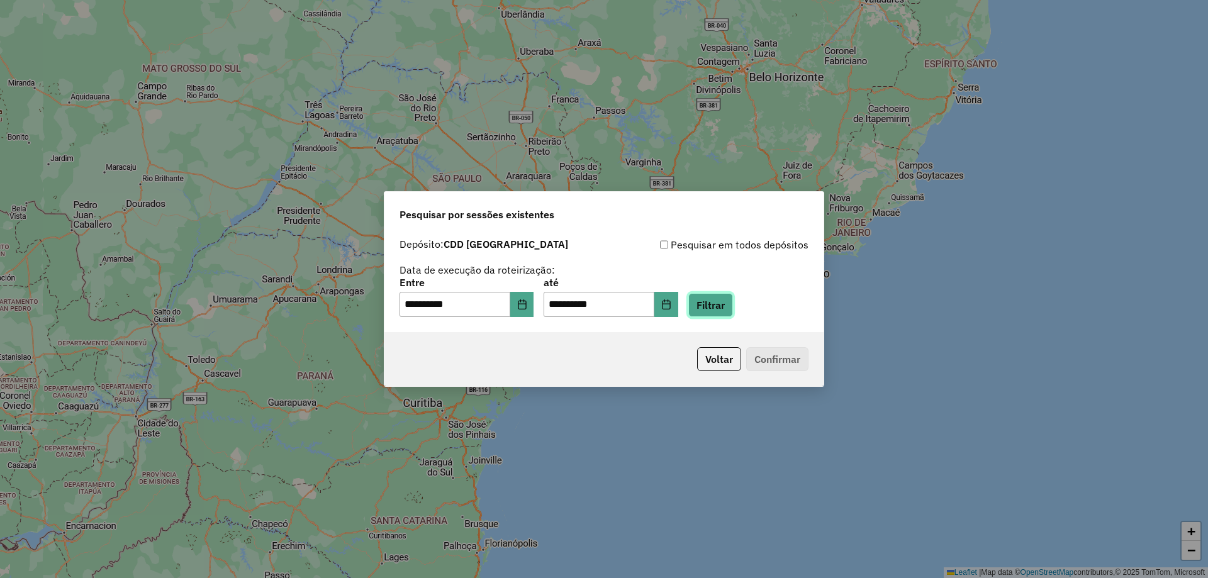 This screenshot has height=578, width=1208. Describe the element at coordinates (484, 244) in the screenshot. I see `label: Depósito:` at that location.